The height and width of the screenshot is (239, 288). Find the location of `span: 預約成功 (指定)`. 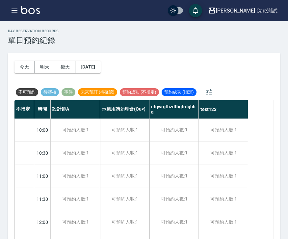

span: 預約成功 (指定) is located at coordinates (179, 92).